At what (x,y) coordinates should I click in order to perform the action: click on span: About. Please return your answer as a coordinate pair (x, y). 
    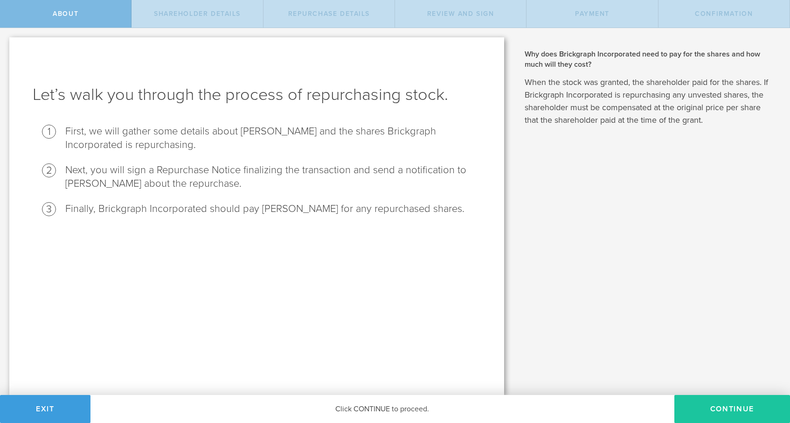
    Looking at the image, I should click on (65, 14).